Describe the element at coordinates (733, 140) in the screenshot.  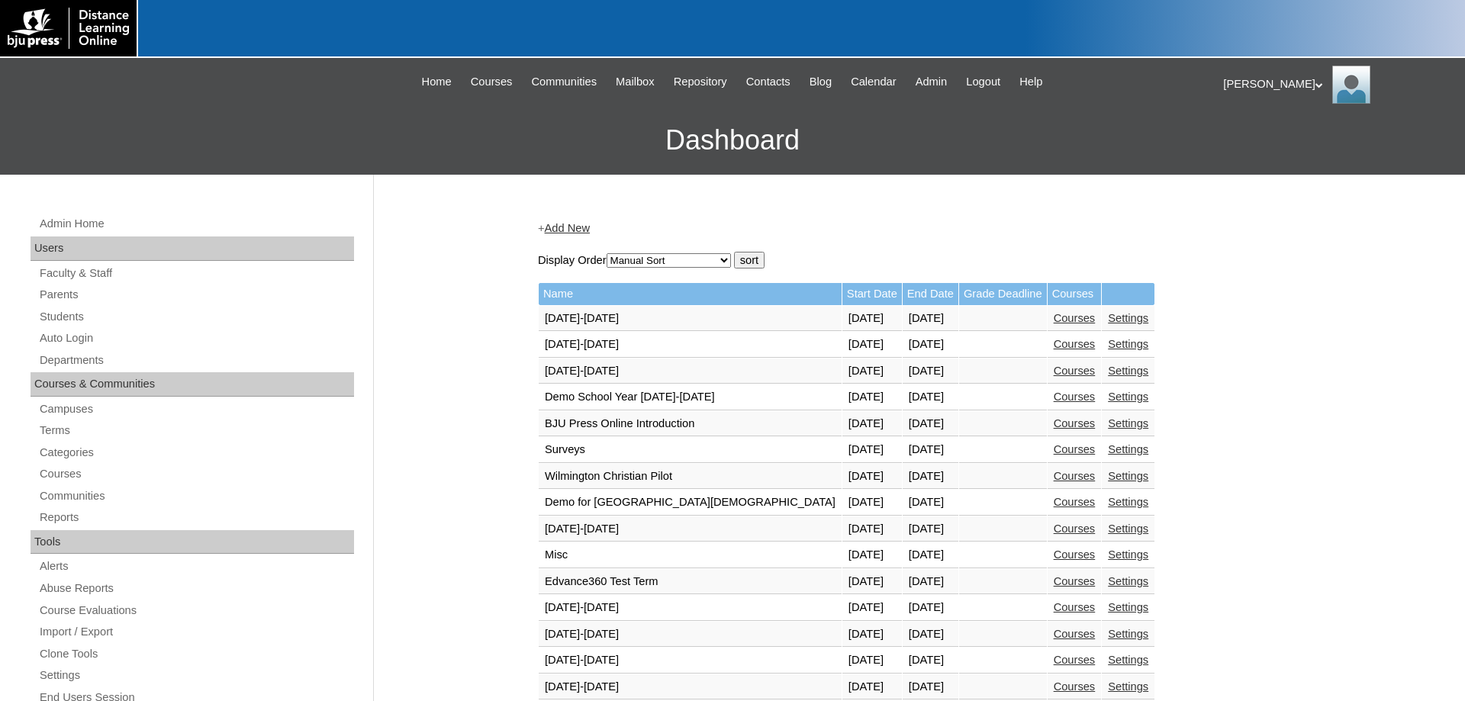
I see `h3: Dashboard` at that location.